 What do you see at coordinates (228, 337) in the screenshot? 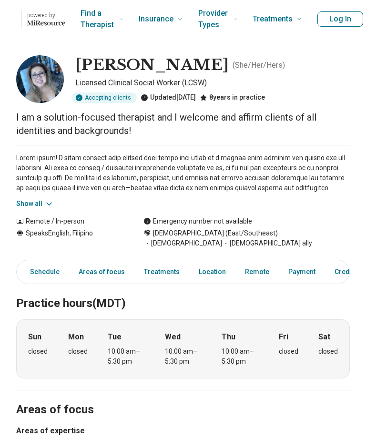
I see `strong: Thu` at bounding box center [228, 337].